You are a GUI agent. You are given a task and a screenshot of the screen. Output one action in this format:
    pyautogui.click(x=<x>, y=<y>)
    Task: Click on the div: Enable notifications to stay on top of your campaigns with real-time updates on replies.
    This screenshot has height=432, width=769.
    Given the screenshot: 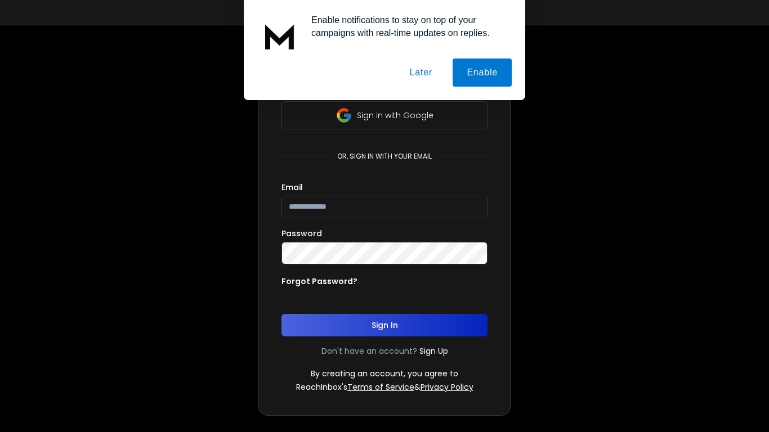 What is the action you would take?
    pyautogui.click(x=407, y=26)
    